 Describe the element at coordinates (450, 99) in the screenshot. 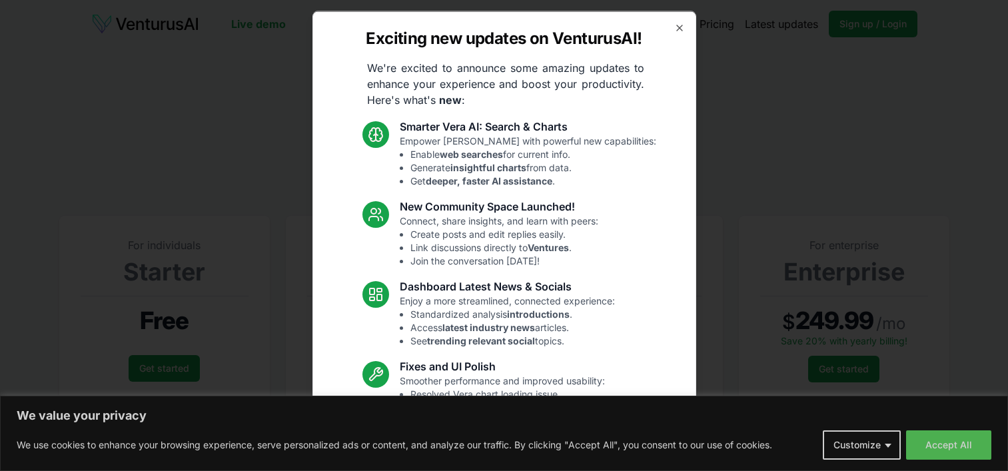

I see `strong: new` at that location.